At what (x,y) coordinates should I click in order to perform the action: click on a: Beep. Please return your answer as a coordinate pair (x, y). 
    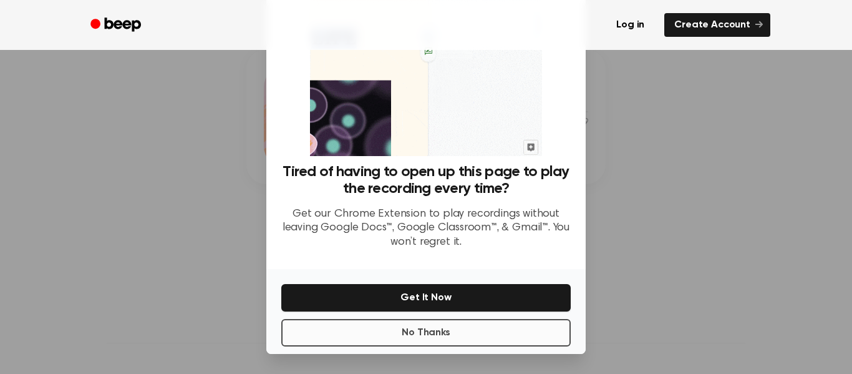
    Looking at the image, I should click on (117, 25).